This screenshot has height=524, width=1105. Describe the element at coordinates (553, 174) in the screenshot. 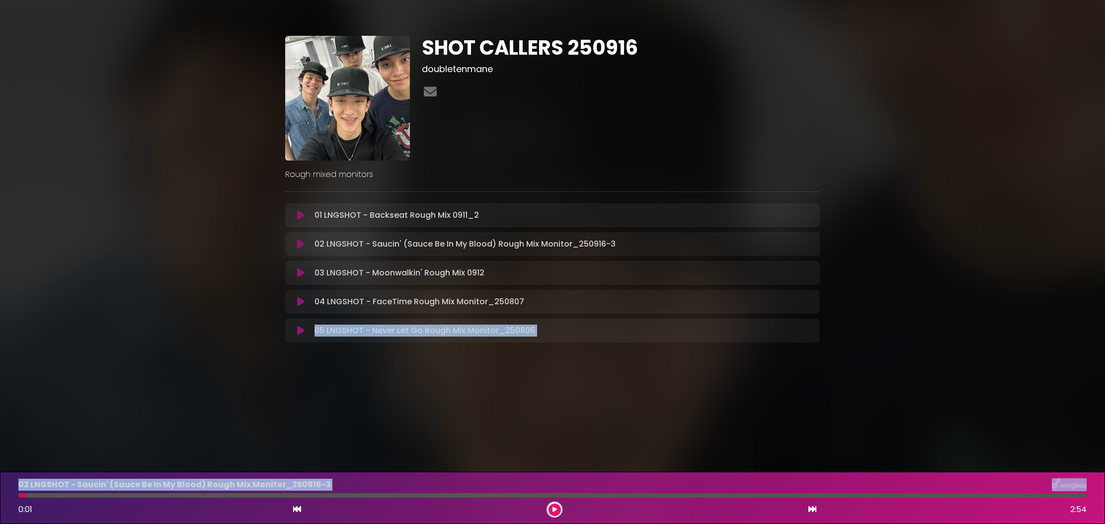

I see `p: Rough mixed monitors` at that location.